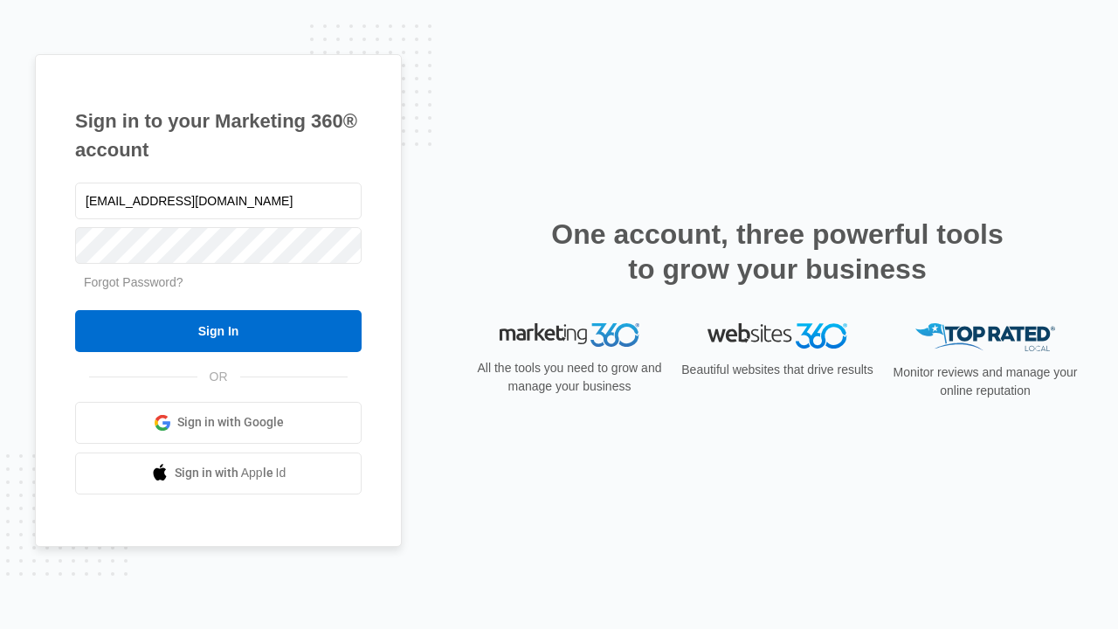 The image size is (1118, 629). Describe the element at coordinates (985, 337) in the screenshot. I see `img: Top Rated Local` at that location.